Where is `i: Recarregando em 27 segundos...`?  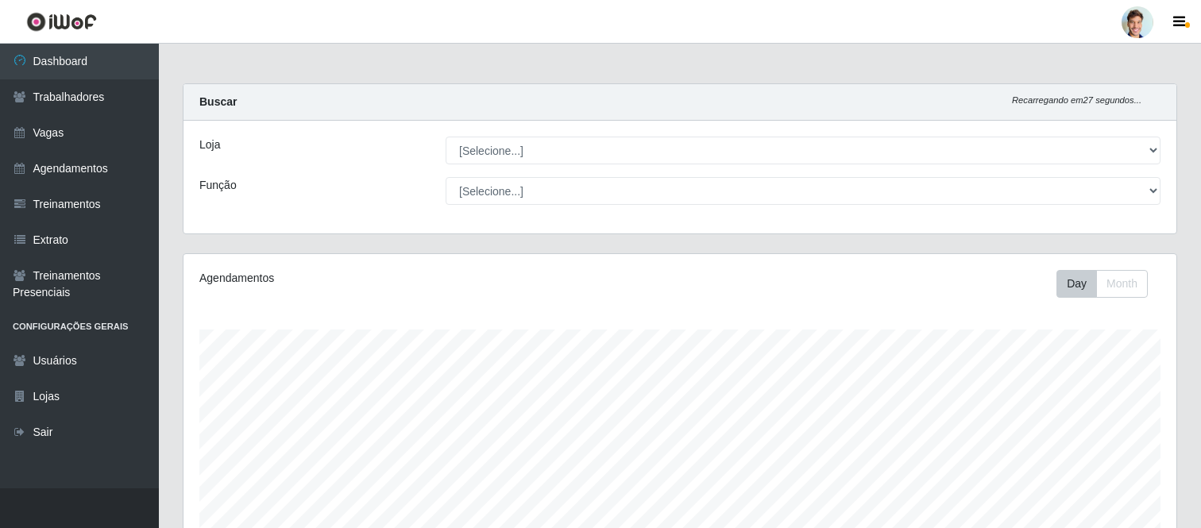 i: Recarregando em 27 segundos... is located at coordinates (1076, 100).